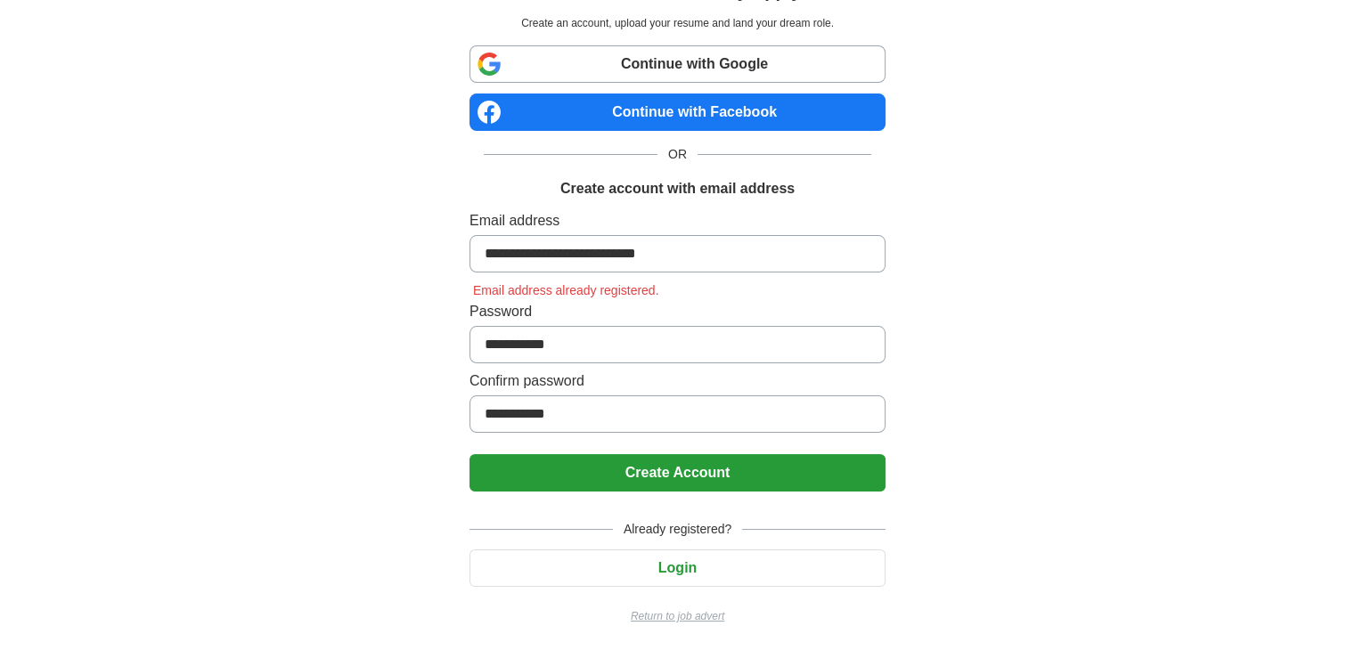 The height and width of the screenshot is (650, 1355). I want to click on label: Password, so click(677, 312).